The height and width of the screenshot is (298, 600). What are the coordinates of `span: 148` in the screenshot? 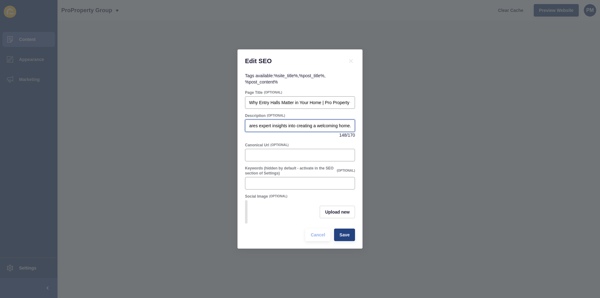 It's located at (342, 135).